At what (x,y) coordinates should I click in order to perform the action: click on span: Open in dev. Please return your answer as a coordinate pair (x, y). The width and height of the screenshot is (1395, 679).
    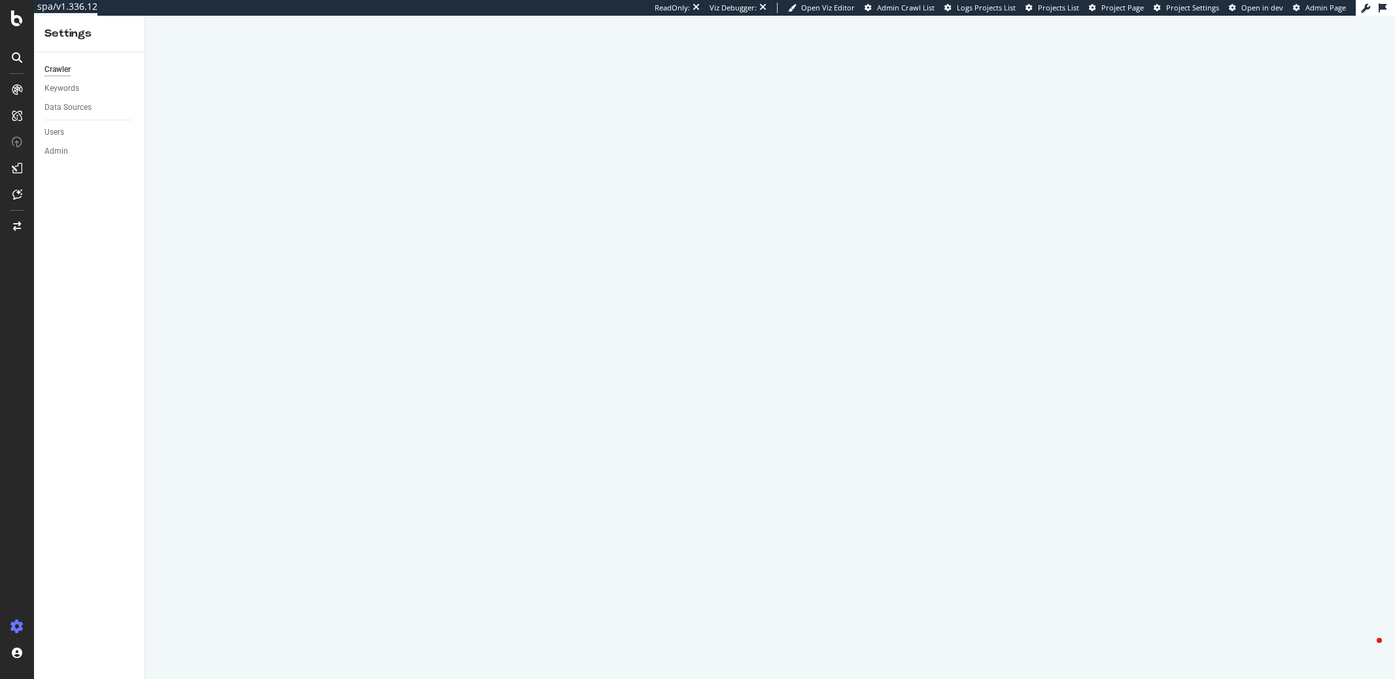
    Looking at the image, I should click on (1262, 7).